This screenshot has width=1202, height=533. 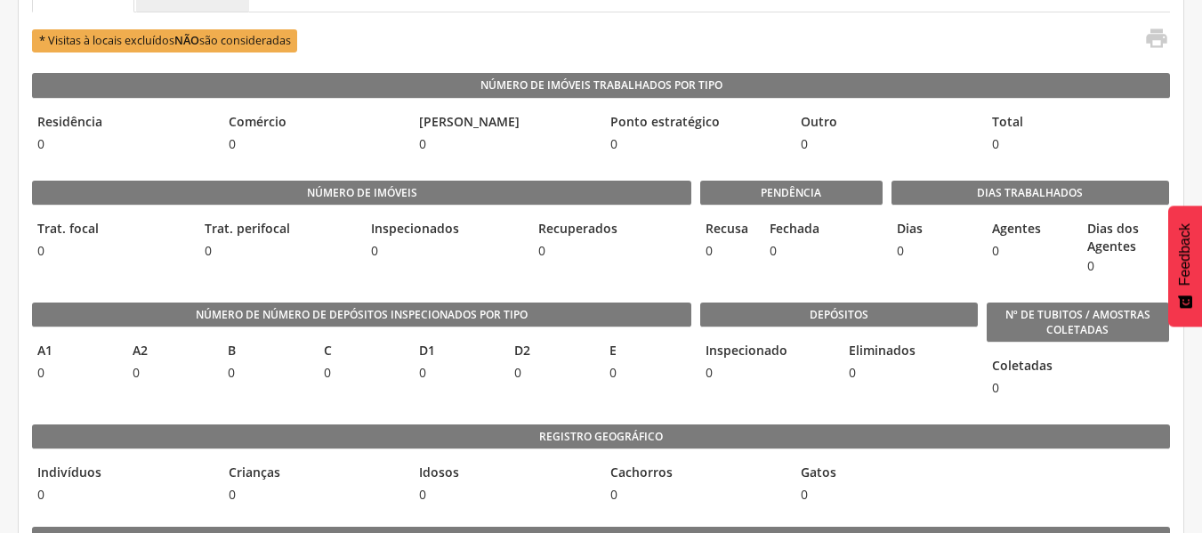 I want to click on legend: Fechada, so click(x=791, y=229).